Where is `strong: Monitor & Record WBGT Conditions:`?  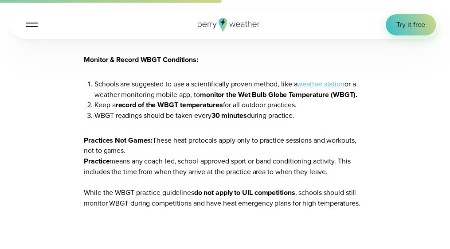
strong: Monitor & Record WBGT Conditions: is located at coordinates (141, 59).